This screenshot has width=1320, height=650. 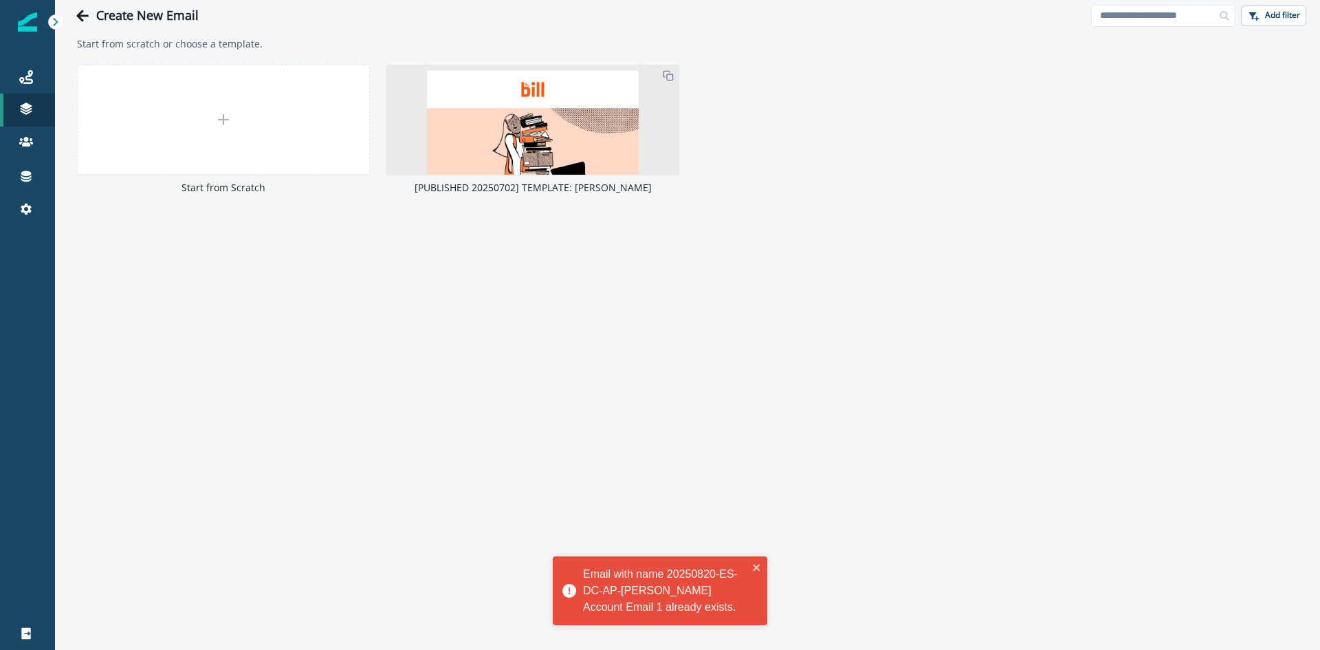 I want to click on p: Start from scratch or choose a template., so click(x=688, y=43).